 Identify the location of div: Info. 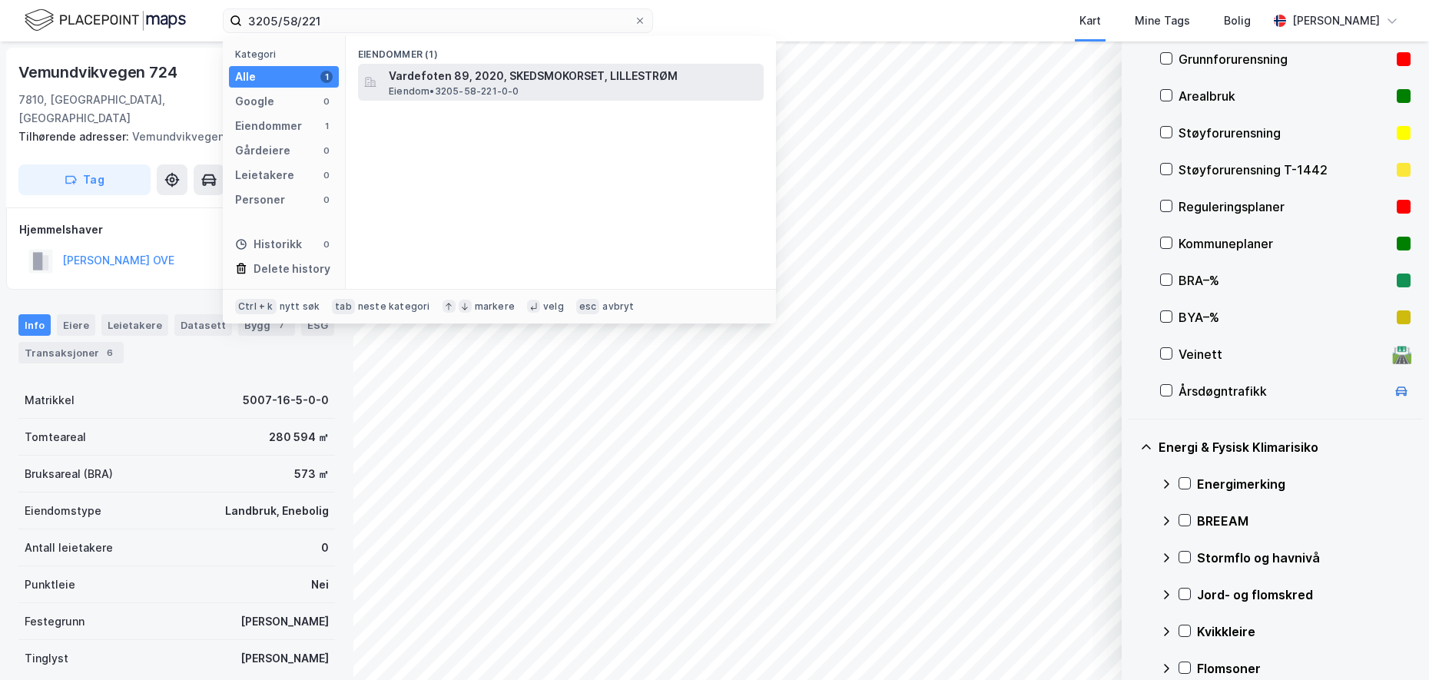
(35, 325).